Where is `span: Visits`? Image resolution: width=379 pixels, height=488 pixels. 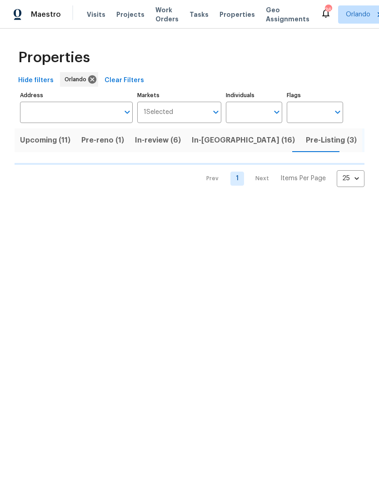
span: Visits is located at coordinates (96, 15).